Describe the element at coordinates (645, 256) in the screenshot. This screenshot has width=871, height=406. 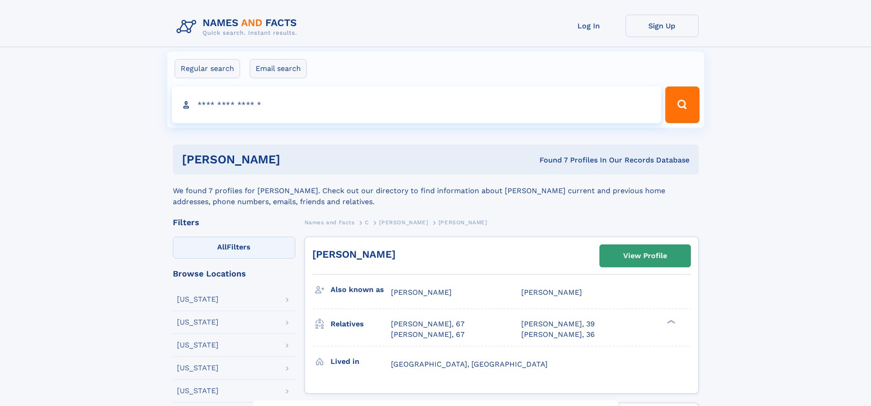
I see `div: View Profile` at that location.